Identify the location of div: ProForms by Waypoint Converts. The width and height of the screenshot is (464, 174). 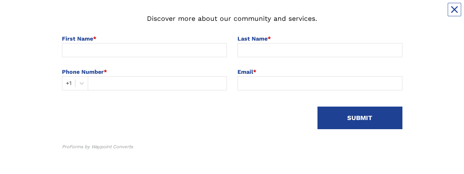
(97, 147).